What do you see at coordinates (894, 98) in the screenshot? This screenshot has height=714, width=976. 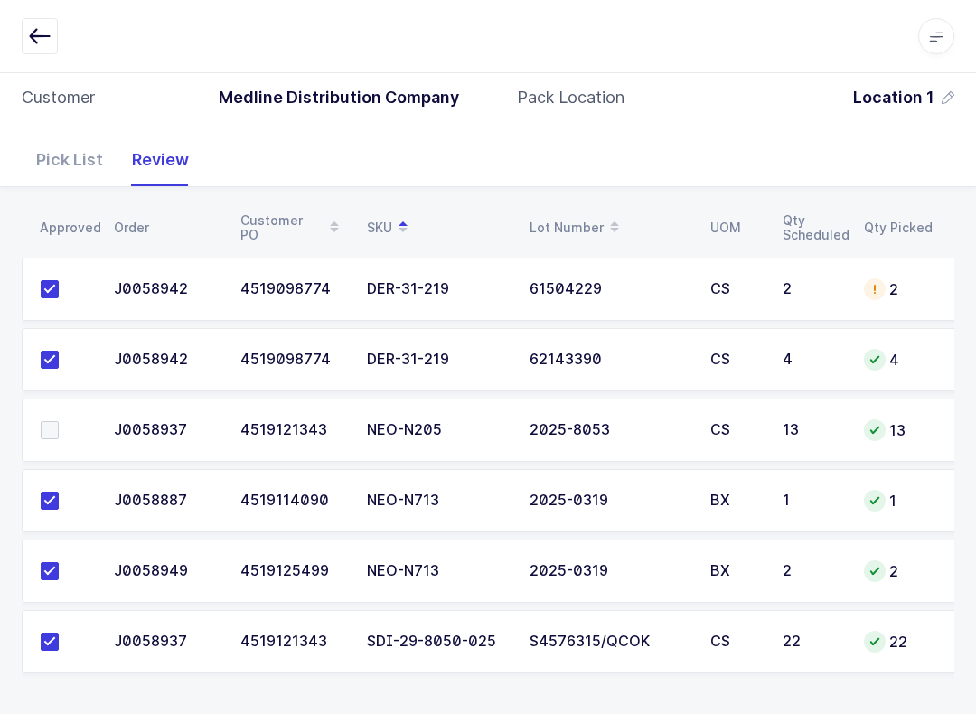 I see `span: Location 1` at bounding box center [894, 98].